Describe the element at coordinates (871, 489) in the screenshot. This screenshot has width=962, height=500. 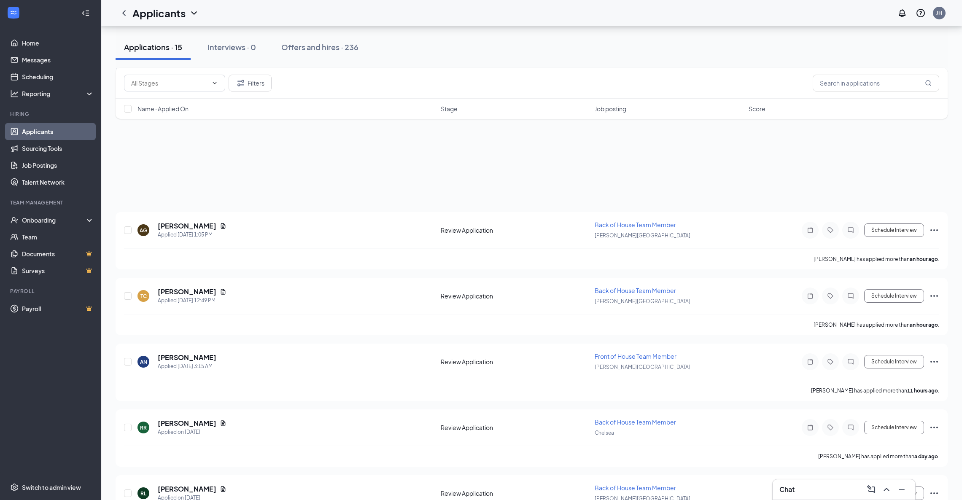
I see `button: ComposeMessage` at that location.